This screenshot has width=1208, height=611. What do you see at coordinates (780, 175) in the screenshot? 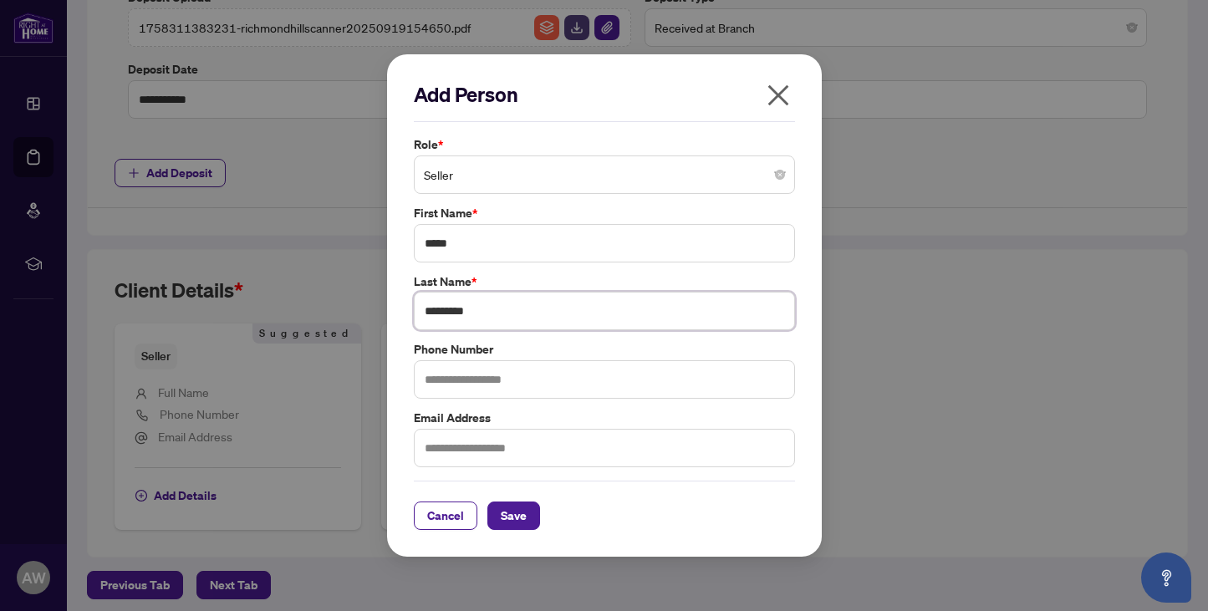
I see `span: close-circle` at bounding box center [780, 175].